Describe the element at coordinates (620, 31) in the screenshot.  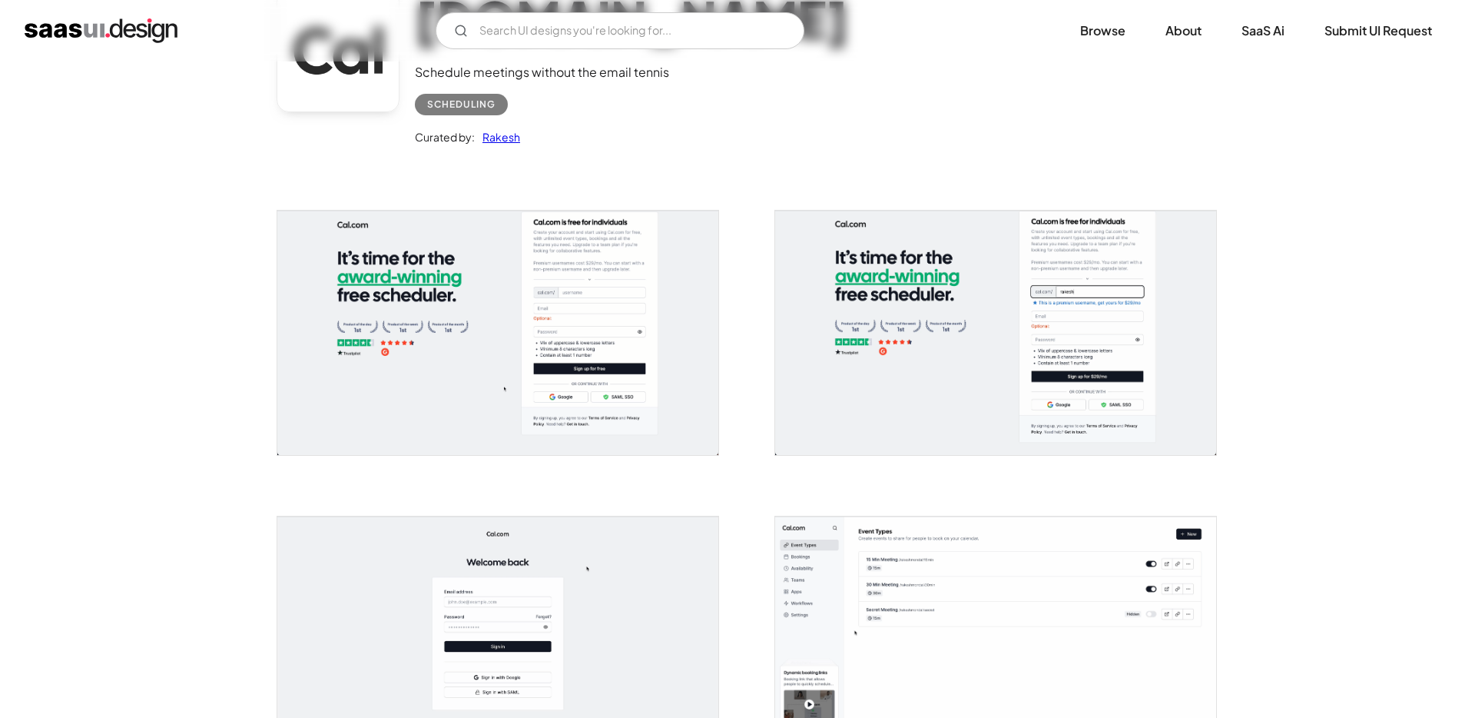
I see `form: Email Form` at that location.